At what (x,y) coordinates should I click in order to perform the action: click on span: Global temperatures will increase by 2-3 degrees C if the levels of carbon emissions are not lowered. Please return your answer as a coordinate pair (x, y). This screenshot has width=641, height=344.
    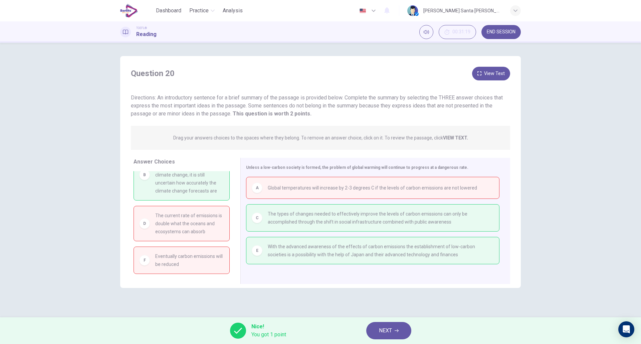
    Looking at the image, I should click on (372, 188).